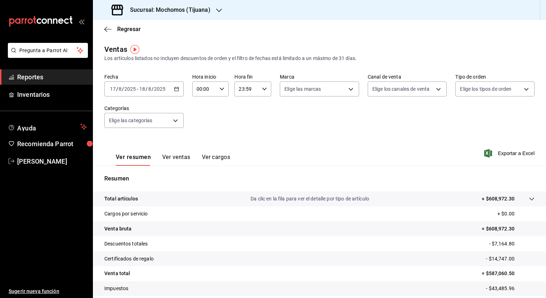  I want to click on img: Tooltip marker, so click(135, 49).